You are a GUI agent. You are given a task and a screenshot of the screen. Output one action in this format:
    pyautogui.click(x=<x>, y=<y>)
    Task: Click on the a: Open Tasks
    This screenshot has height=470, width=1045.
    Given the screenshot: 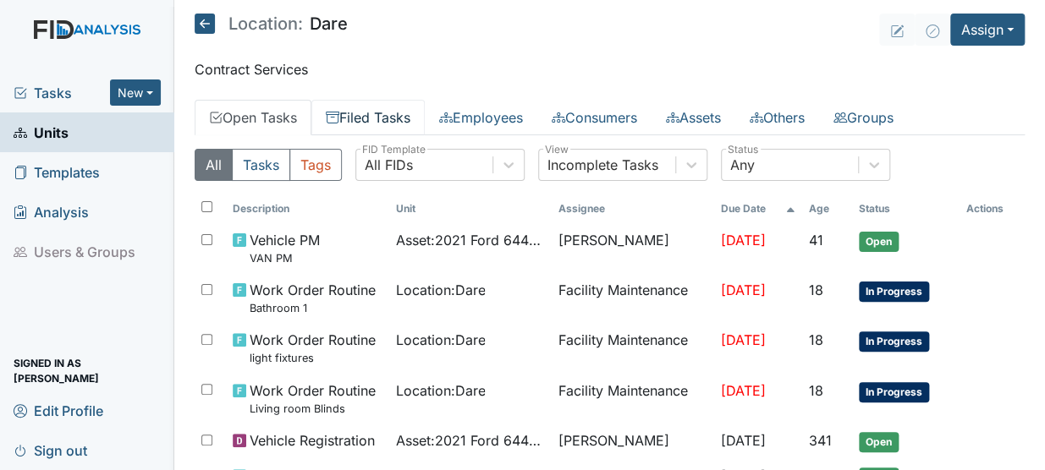 What is the action you would take?
    pyautogui.click(x=253, y=118)
    